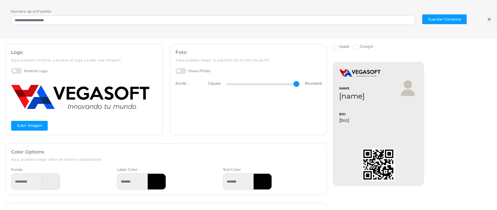  Describe the element at coordinates (232, 170) in the screenshot. I see `label: Text Color` at that location.